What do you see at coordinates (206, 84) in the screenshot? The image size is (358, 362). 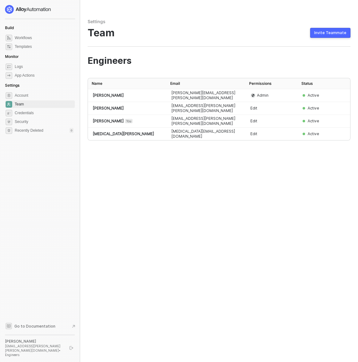 I see `th: Email` at bounding box center [206, 84].